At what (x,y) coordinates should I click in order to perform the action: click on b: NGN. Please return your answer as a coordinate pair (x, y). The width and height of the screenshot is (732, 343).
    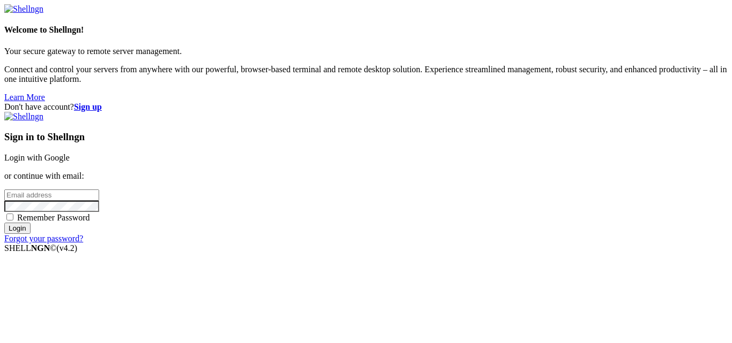
    Looking at the image, I should click on (41, 248).